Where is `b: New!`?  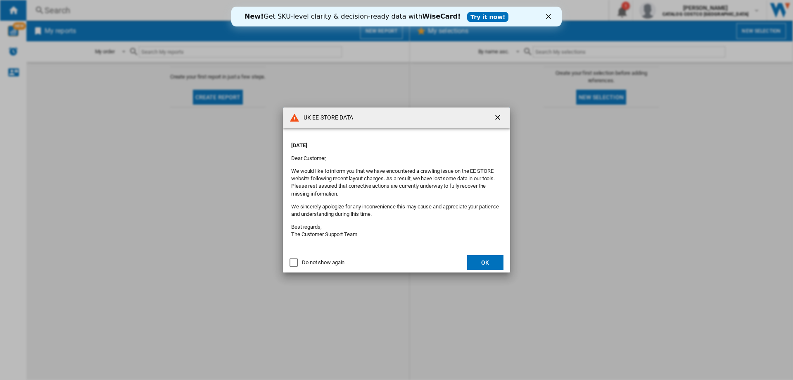 b: New! is located at coordinates (23, 9).